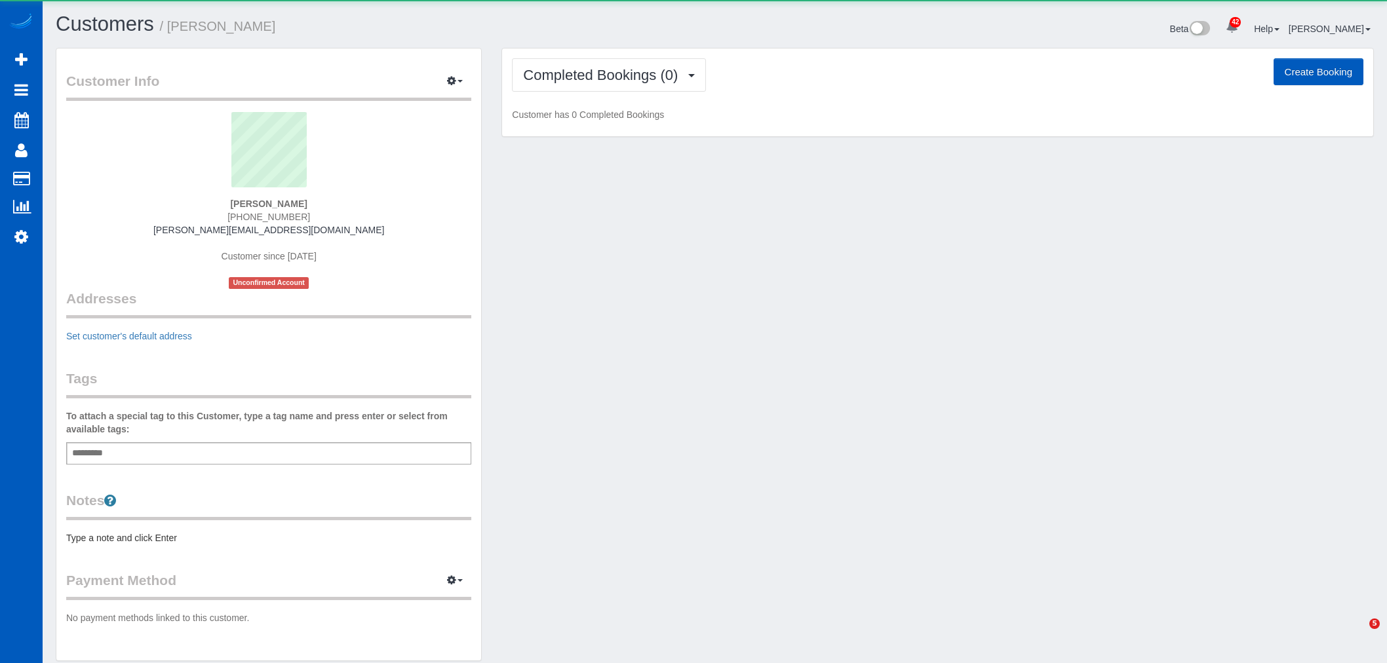 The height and width of the screenshot is (663, 1387). What do you see at coordinates (269, 86) in the screenshot?
I see `legend: Customer Info` at bounding box center [269, 86].